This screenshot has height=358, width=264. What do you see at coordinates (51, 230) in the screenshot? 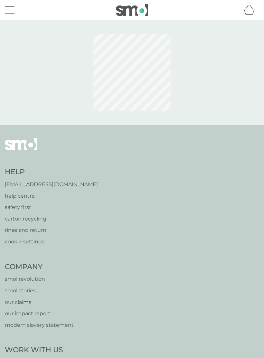
I see `p: rinse and return` at bounding box center [51, 230].